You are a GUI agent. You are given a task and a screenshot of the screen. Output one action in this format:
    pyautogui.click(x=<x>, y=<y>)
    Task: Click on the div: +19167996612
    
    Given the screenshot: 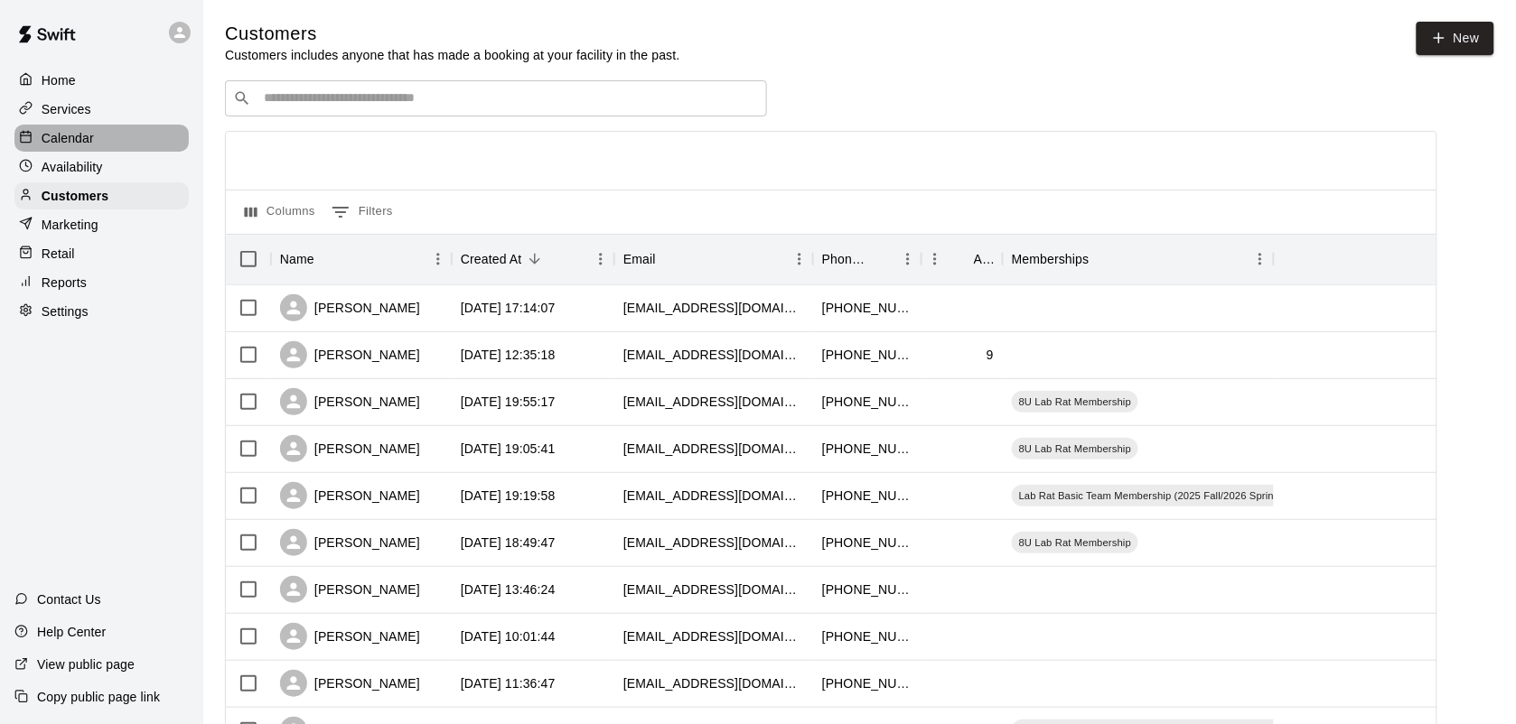 What is the action you would take?
    pyautogui.click(x=867, y=590)
    